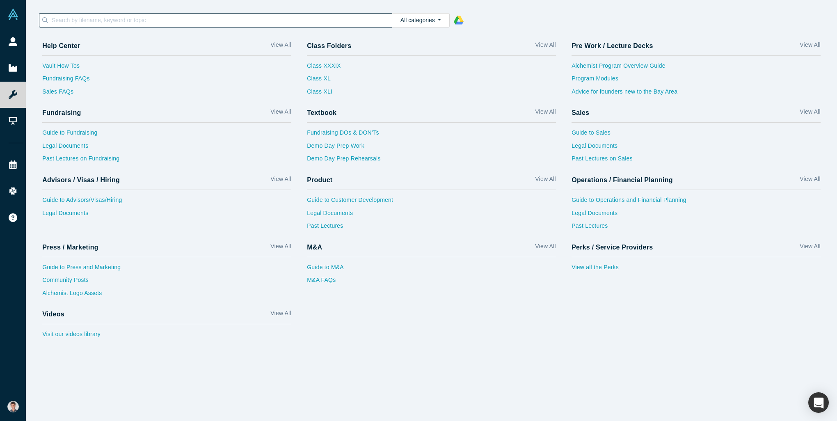 The width and height of the screenshot is (837, 421). I want to click on a: Demo Day Prep Work, so click(431, 148).